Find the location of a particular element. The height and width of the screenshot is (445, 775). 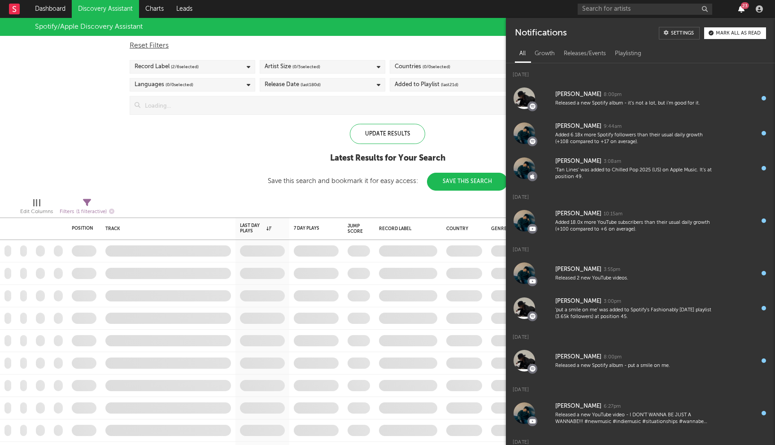

div: Added 18.0x more YouTube subscribers than their usual daily growth (+100 compared to +6 on average). is located at coordinates (634, 226).